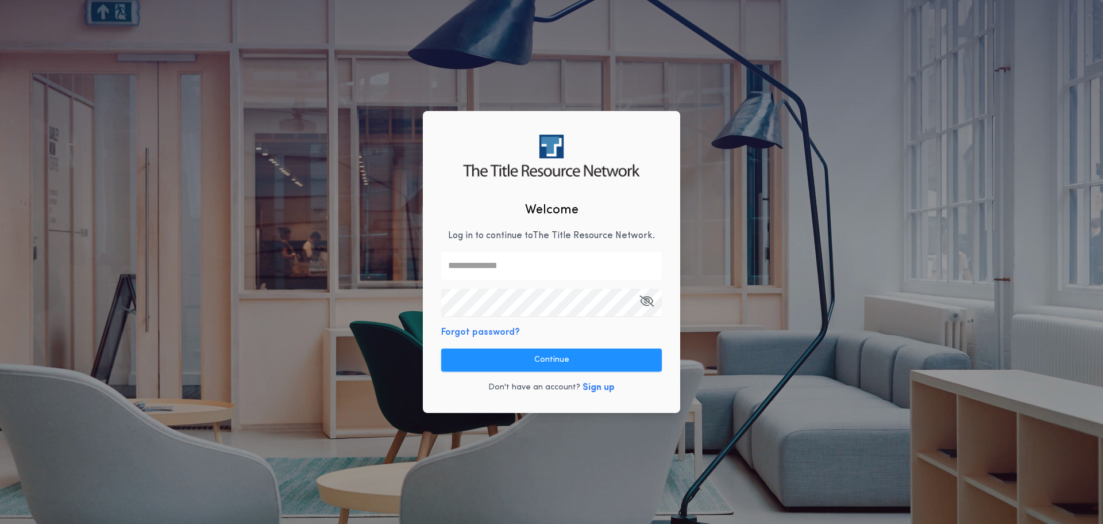 The image size is (1103, 524). What do you see at coordinates (599, 387) in the screenshot?
I see `button: Sign up` at bounding box center [599, 387].